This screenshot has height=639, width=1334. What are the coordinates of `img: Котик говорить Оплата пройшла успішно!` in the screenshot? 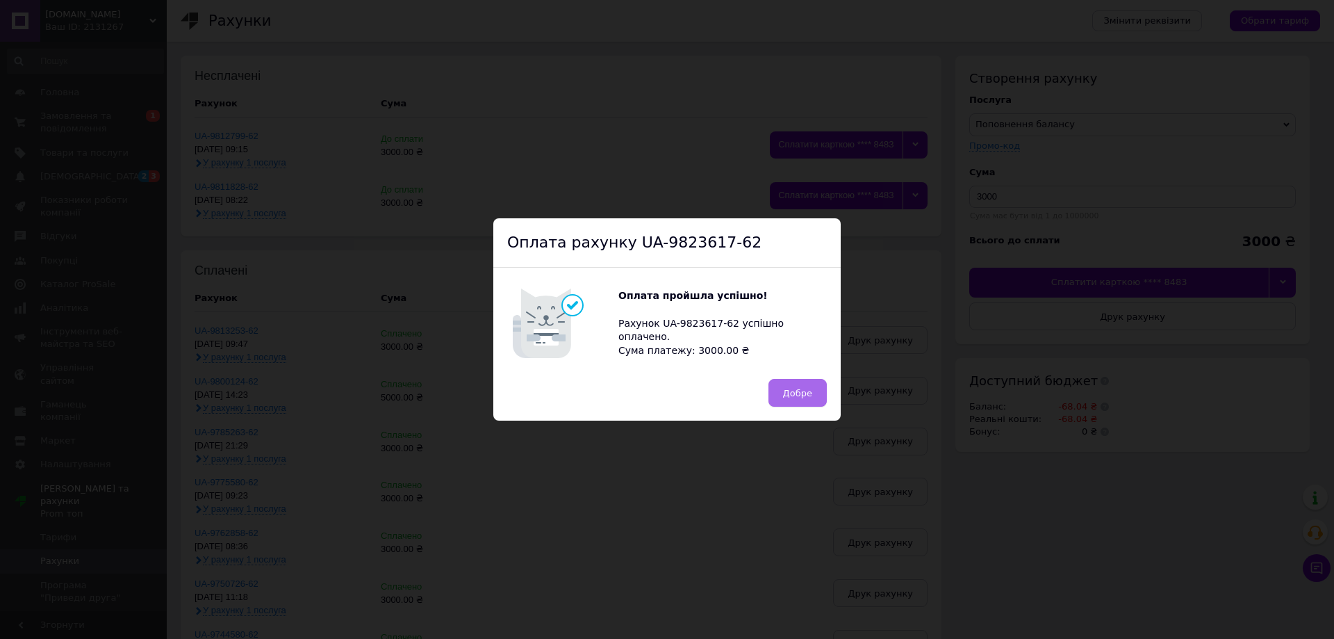 It's located at (563, 323).